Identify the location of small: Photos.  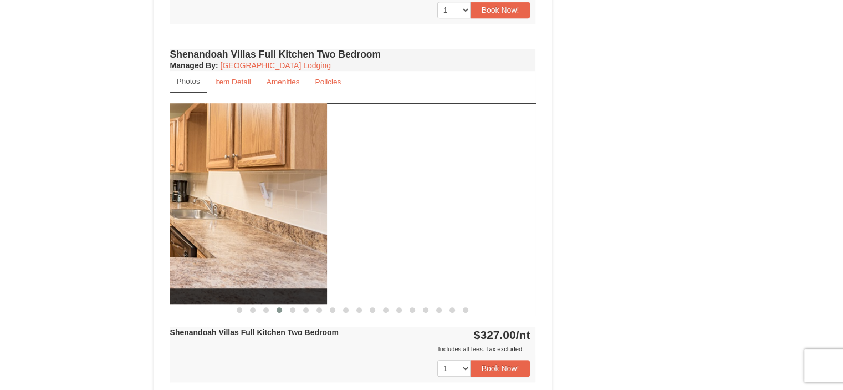
(188, 81).